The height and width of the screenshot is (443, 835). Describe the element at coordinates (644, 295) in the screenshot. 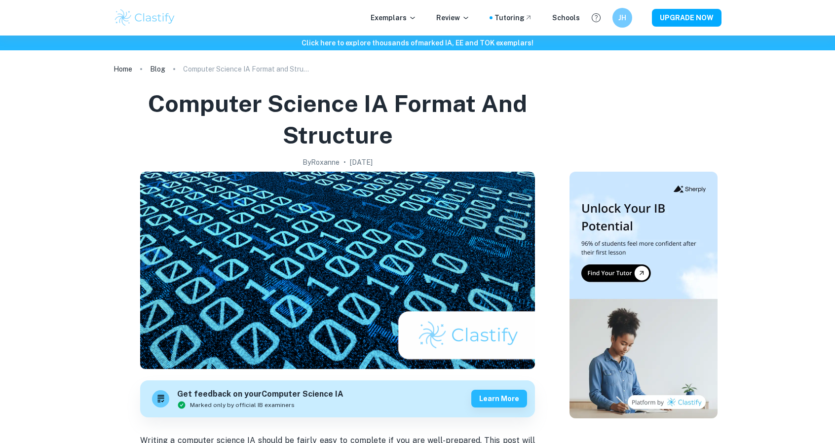

I see `a: Thumbnail` at that location.